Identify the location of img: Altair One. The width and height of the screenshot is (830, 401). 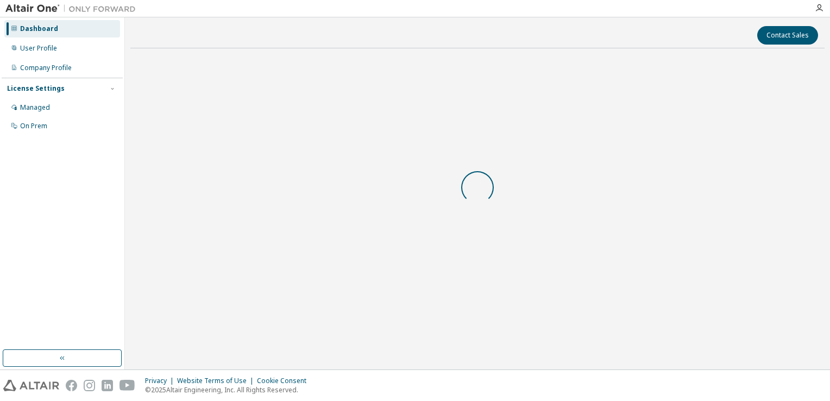
(73, 9).